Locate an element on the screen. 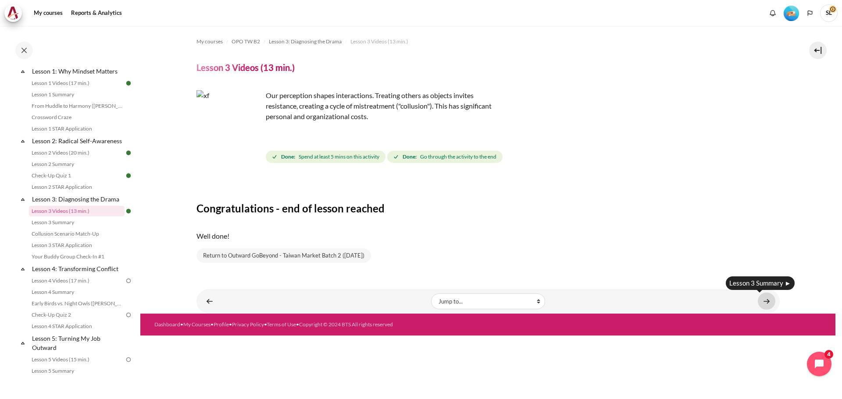  a: Lesson 2 Videos (20 min.) is located at coordinates (77, 153).